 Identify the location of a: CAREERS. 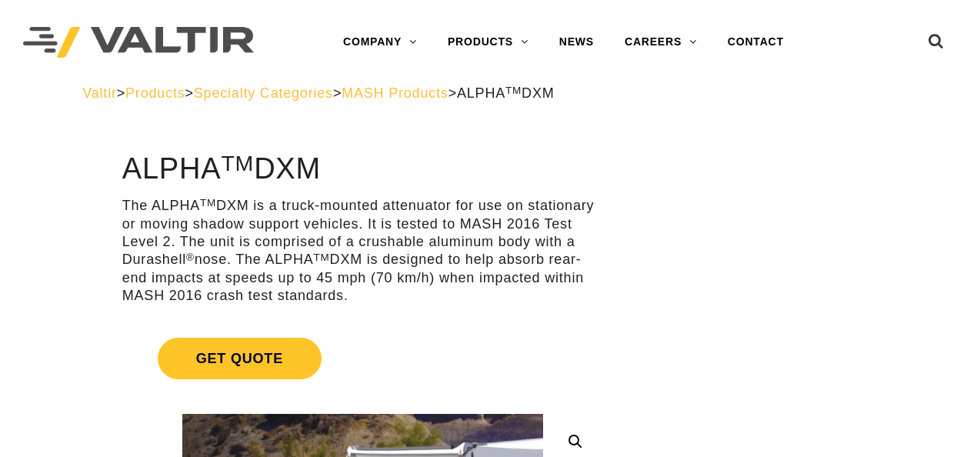
(661, 42).